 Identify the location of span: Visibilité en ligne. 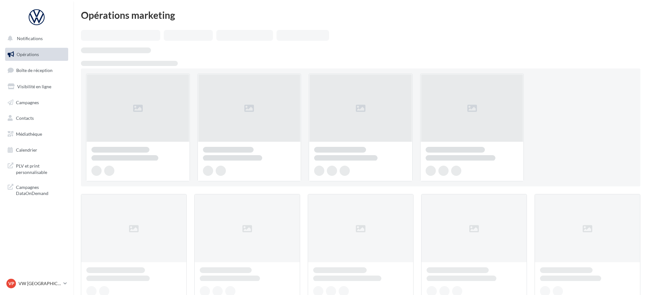
(34, 86).